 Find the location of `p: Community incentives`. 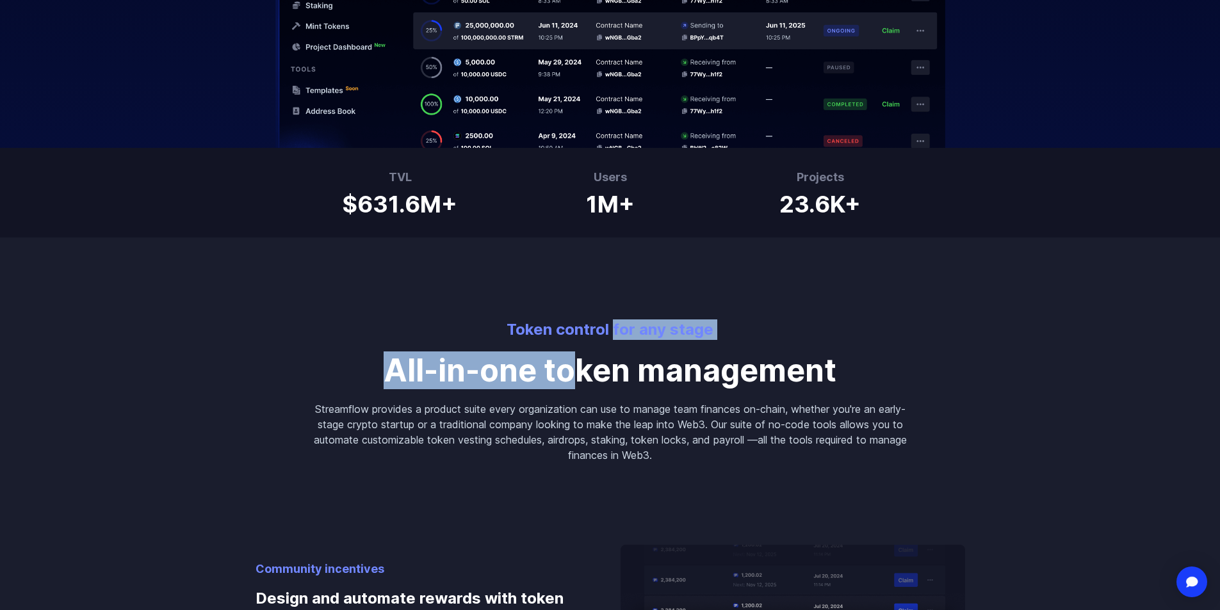

p: Community incentives is located at coordinates (418, 569).